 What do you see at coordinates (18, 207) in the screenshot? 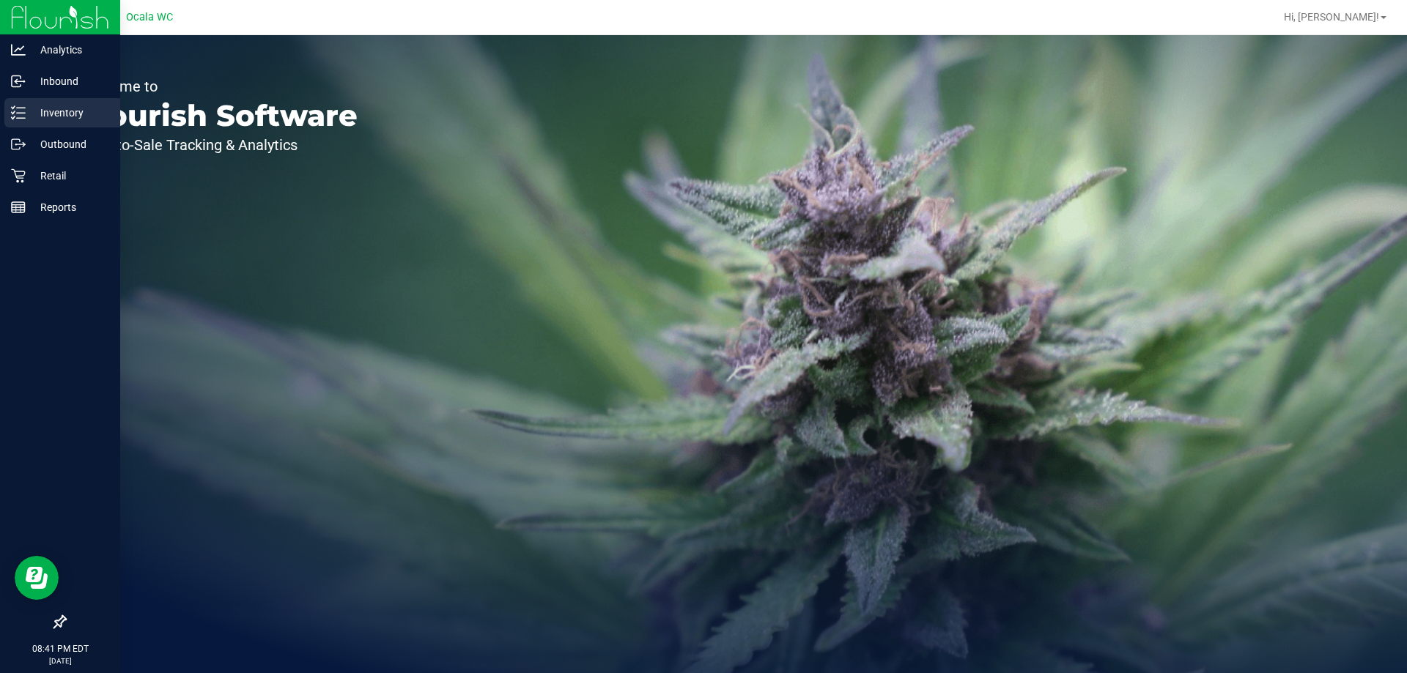
I see `inline-svg: Reports` at bounding box center [18, 207].